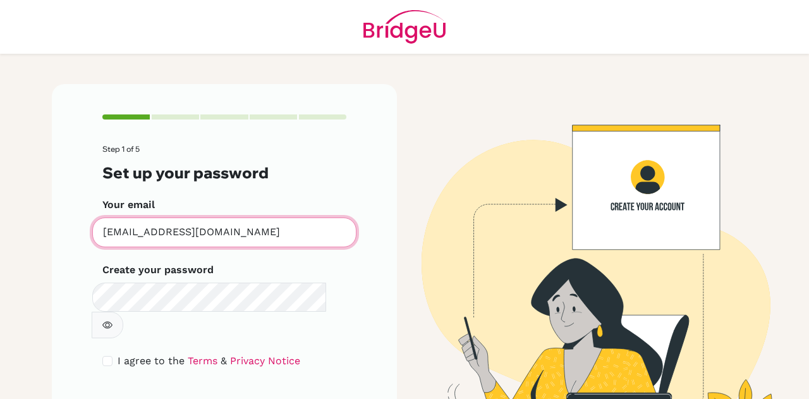  What do you see at coordinates (151, 360) in the screenshot?
I see `span: I agree to the` at bounding box center [151, 360].